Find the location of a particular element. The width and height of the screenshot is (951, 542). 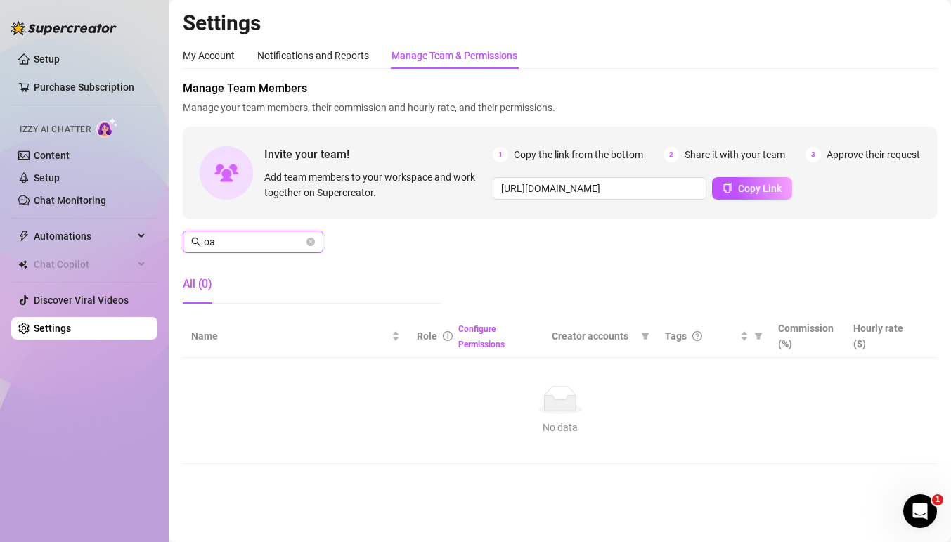

h2: Settings is located at coordinates (559, 23).